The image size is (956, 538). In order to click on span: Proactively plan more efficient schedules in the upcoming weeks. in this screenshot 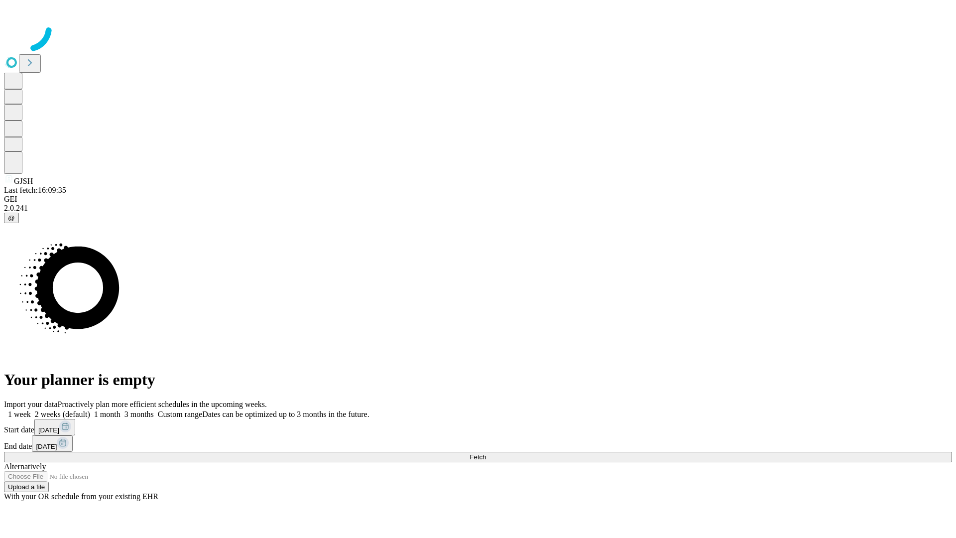, I will do `click(162, 404)`.